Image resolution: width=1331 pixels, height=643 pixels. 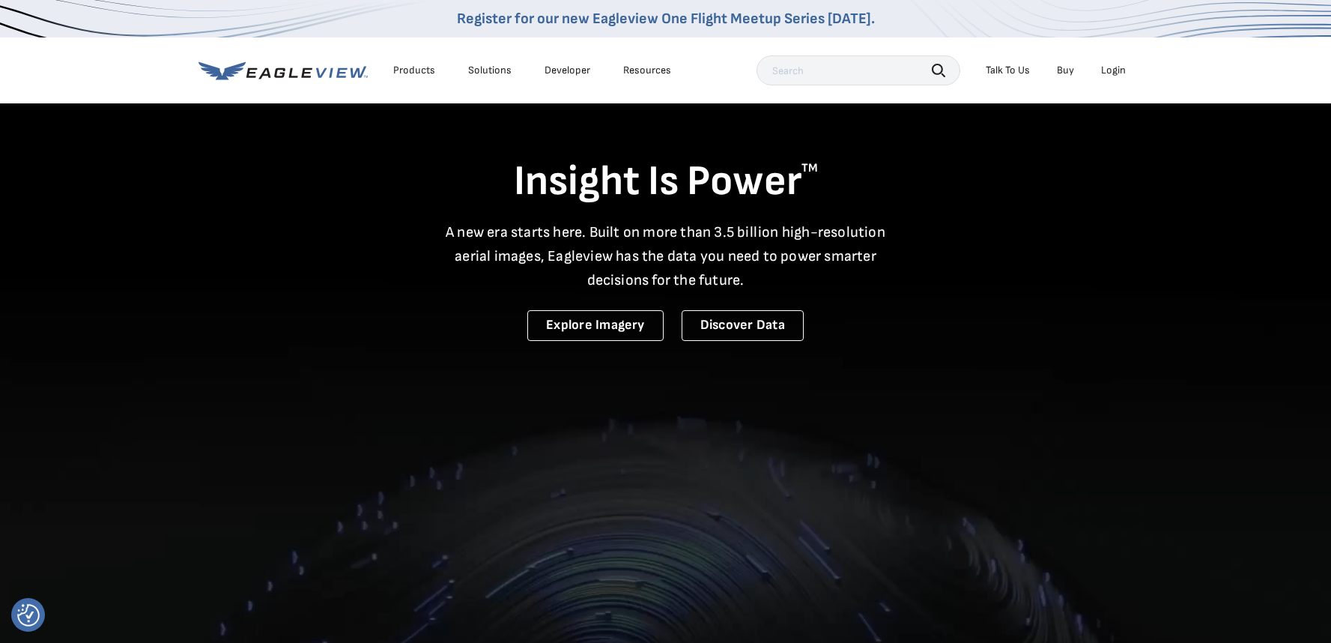 I want to click on img: Revisit consent button, so click(x=28, y=615).